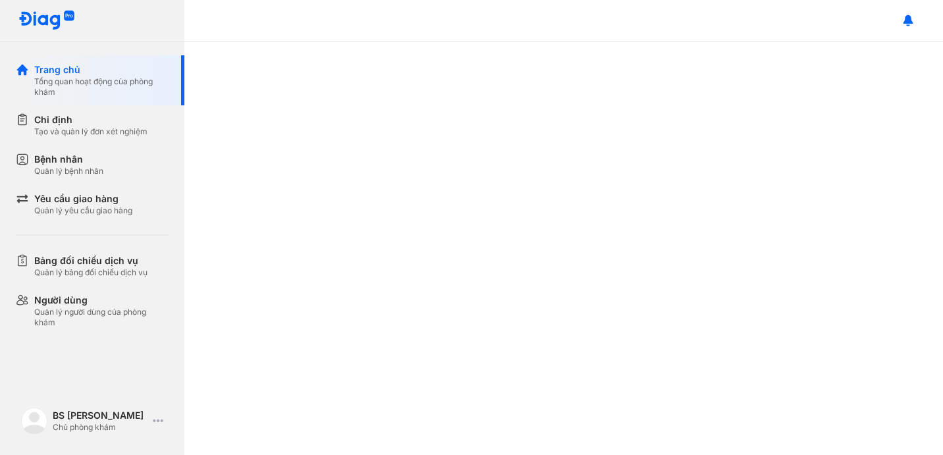 The height and width of the screenshot is (455, 943). What do you see at coordinates (101, 317) in the screenshot?
I see `div: Quản lý người dùng của phòng khám` at bounding box center [101, 317].